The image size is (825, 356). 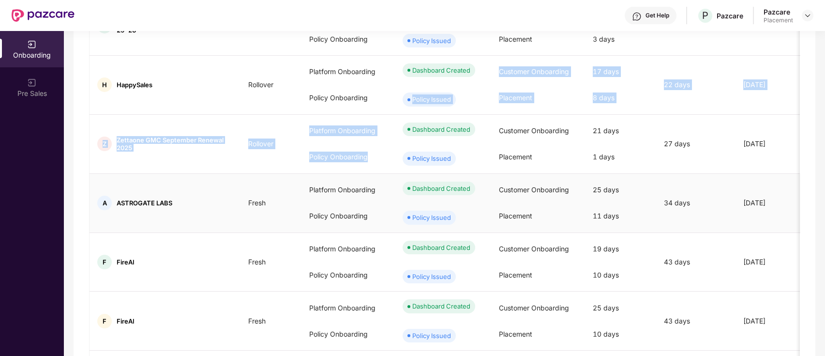 What do you see at coordinates (620, 249) in the screenshot?
I see `div: 19 days` at bounding box center [620, 249].